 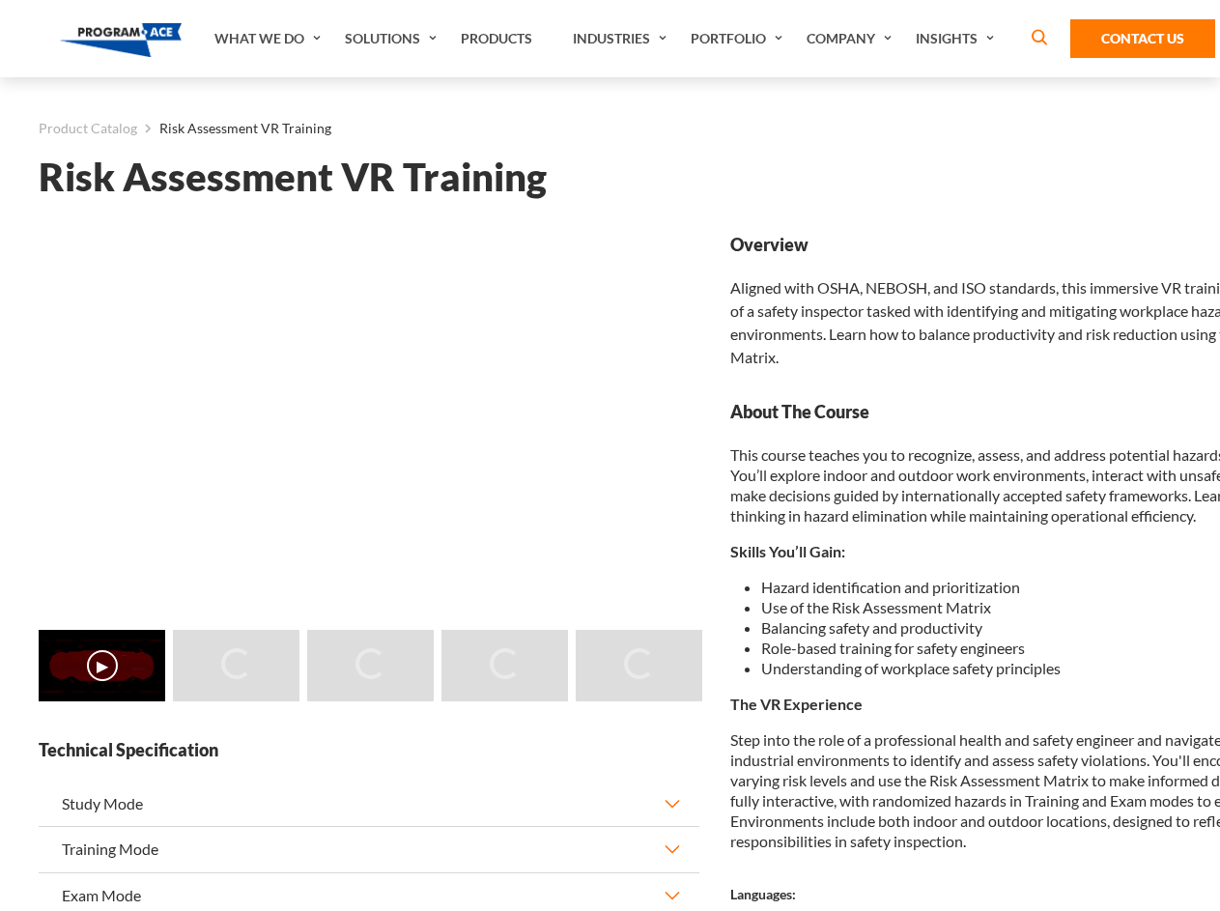 I want to click on strong: Languages:, so click(x=763, y=894).